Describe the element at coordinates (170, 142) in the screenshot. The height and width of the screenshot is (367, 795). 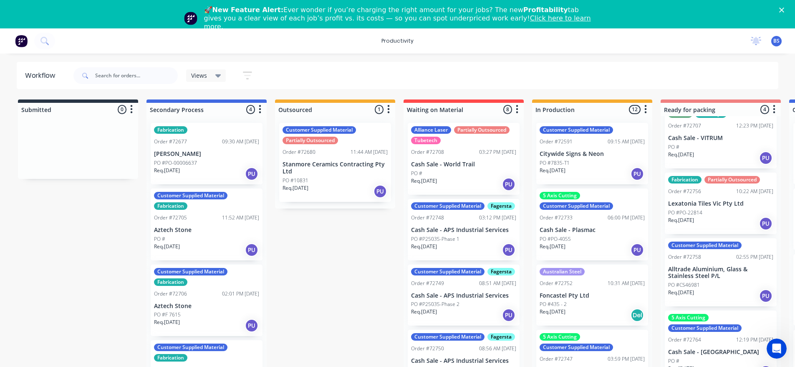
I see `div: Order #72677` at that location.